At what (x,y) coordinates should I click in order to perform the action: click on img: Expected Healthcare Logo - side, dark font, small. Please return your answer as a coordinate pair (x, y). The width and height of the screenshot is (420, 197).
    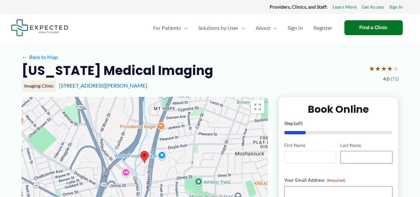
    Looking at the image, I should click on (40, 28).